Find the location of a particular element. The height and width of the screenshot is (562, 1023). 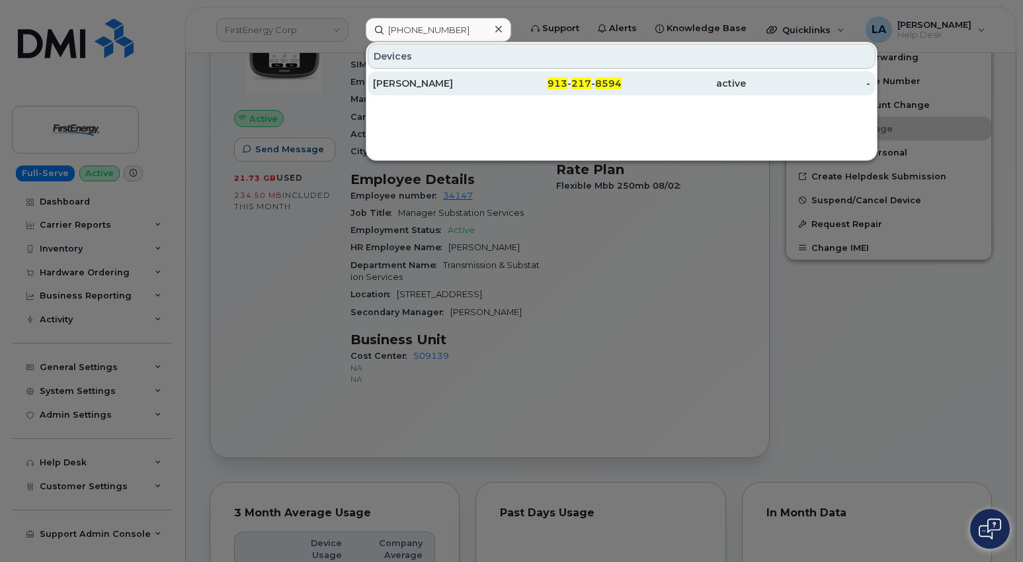

div: active is located at coordinates (684, 83).